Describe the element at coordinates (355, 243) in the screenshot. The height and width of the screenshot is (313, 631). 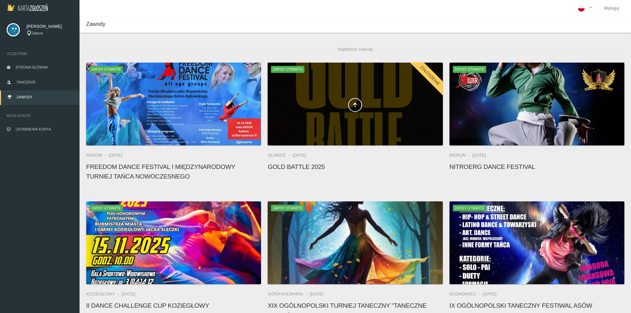
I see `a: XIX Ogólnopolski Turniej Taneczny "Taneczne Pejzaże"Zapisy otwarte` at that location.